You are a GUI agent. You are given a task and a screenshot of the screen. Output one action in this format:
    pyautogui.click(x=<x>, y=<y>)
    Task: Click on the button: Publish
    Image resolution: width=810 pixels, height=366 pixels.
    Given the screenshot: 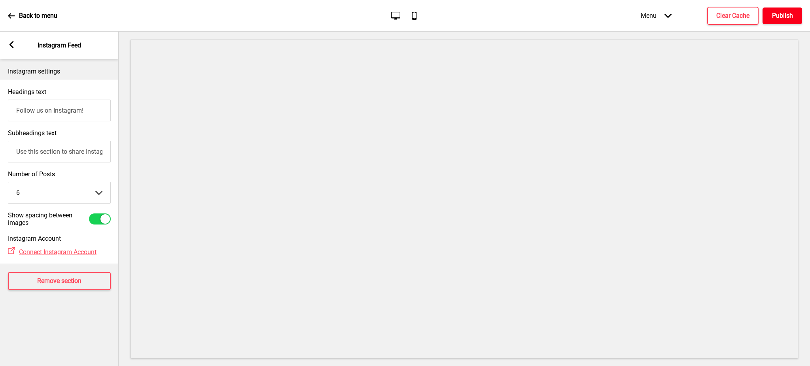 What is the action you would take?
    pyautogui.click(x=782, y=16)
    